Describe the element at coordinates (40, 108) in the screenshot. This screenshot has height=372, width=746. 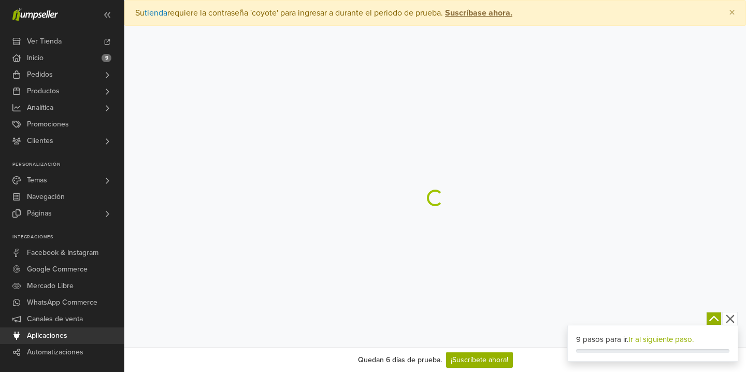
I see `span: Analítica` at that location.